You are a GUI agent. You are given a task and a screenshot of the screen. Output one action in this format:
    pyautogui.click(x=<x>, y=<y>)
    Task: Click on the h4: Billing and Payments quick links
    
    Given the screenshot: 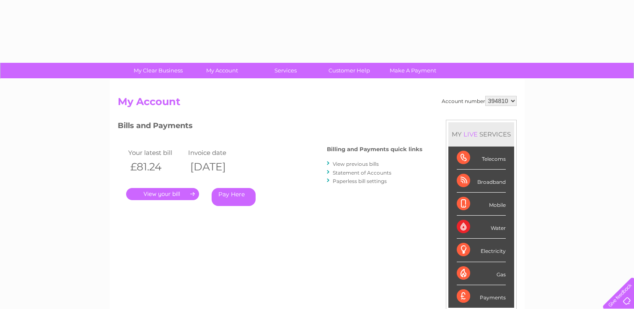 What is the action you would take?
    pyautogui.click(x=374, y=149)
    